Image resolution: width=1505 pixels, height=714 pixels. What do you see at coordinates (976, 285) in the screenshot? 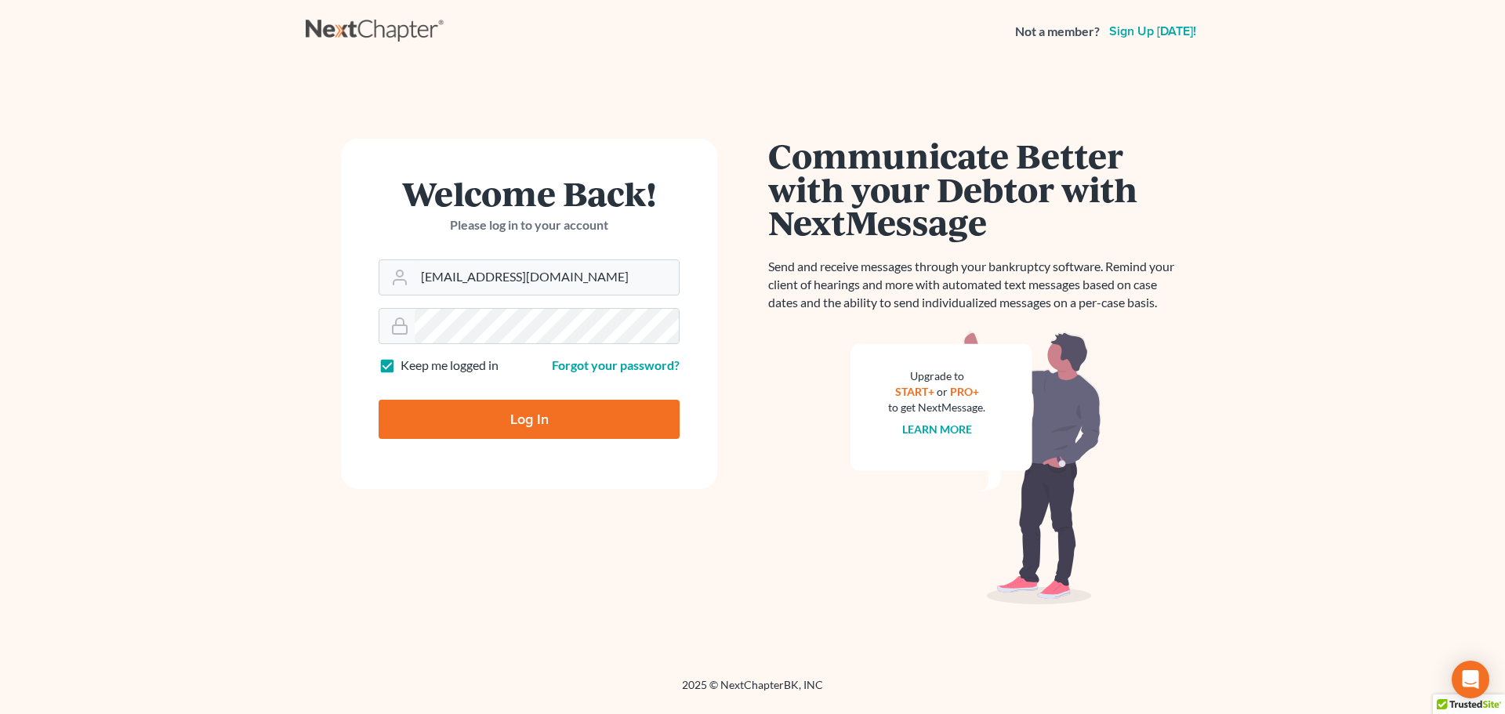
I see `p: Send and receive messages through your bankruptcy software. Remind your client of hearings and mo...` at bounding box center [976, 285].